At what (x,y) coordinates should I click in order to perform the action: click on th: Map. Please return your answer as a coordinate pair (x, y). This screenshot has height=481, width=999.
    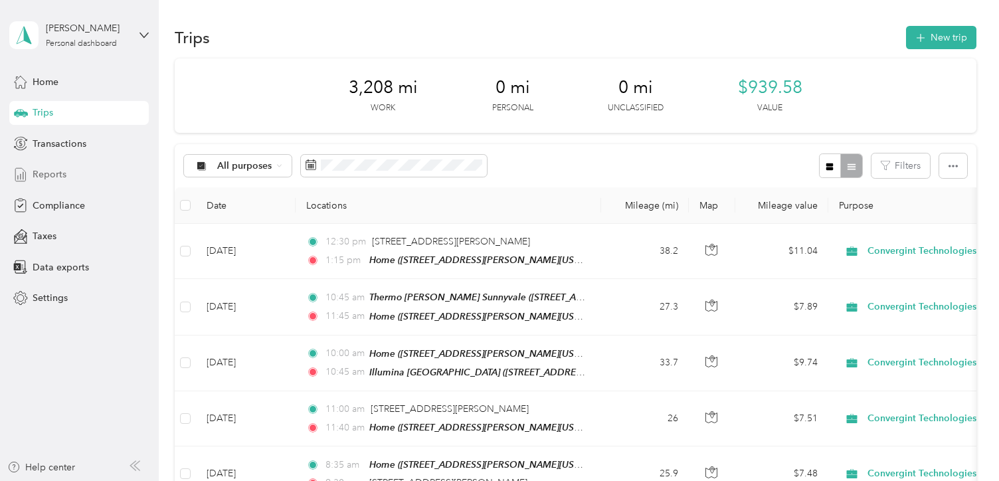
    Looking at the image, I should click on (712, 205).